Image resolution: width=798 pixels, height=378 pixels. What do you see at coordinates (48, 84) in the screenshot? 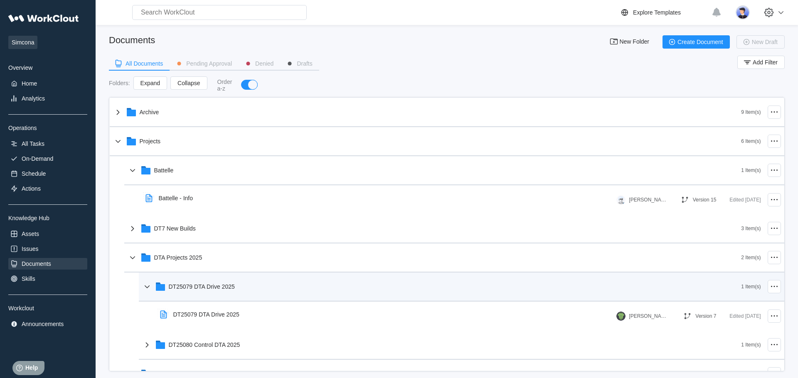
I see `a: Home` at bounding box center [48, 84].